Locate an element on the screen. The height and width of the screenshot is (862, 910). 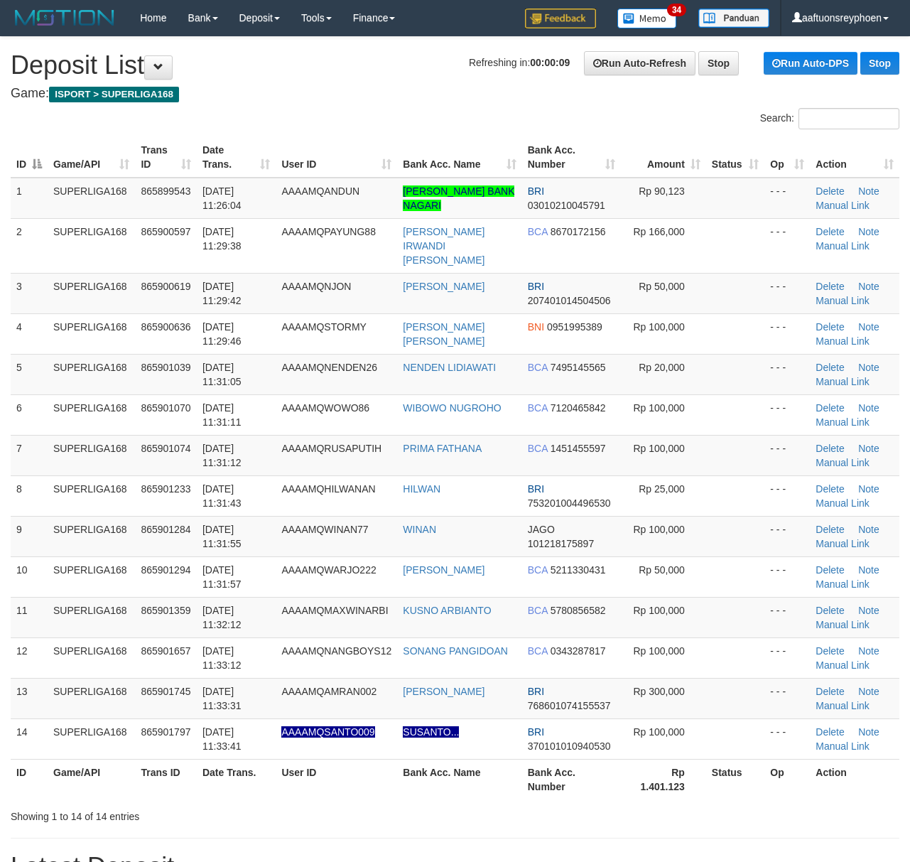
label: Search: is located at coordinates (830, 119).